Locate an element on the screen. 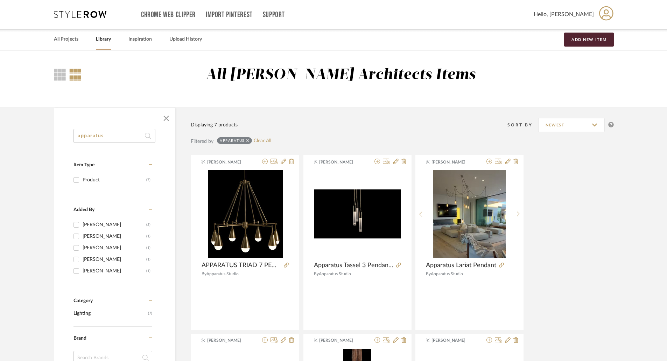 This screenshot has height=361, width=667. div: Filtered by is located at coordinates (202, 141).